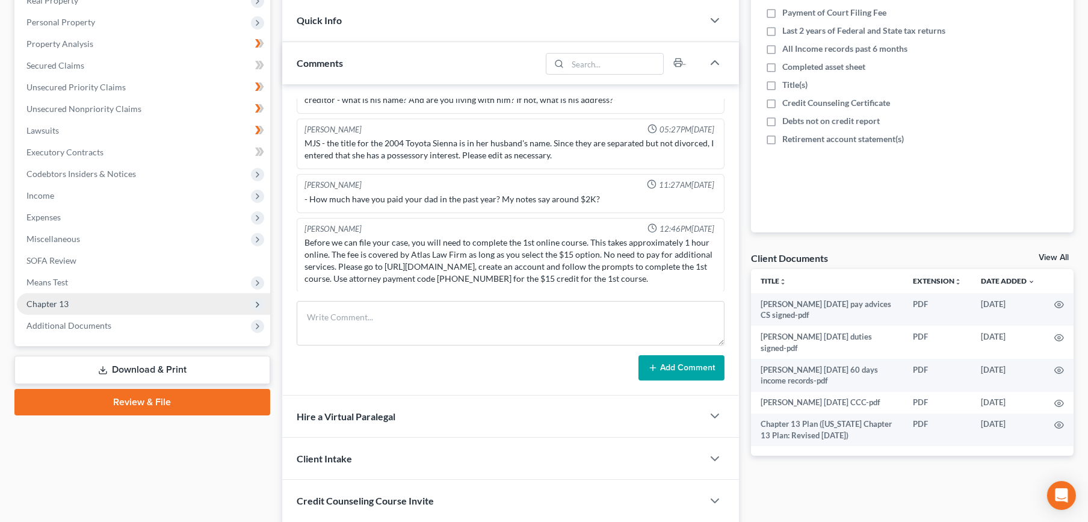 The width and height of the screenshot is (1088, 522). What do you see at coordinates (843, 139) in the screenshot?
I see `span: Retirement account statement(s)` at bounding box center [843, 139].